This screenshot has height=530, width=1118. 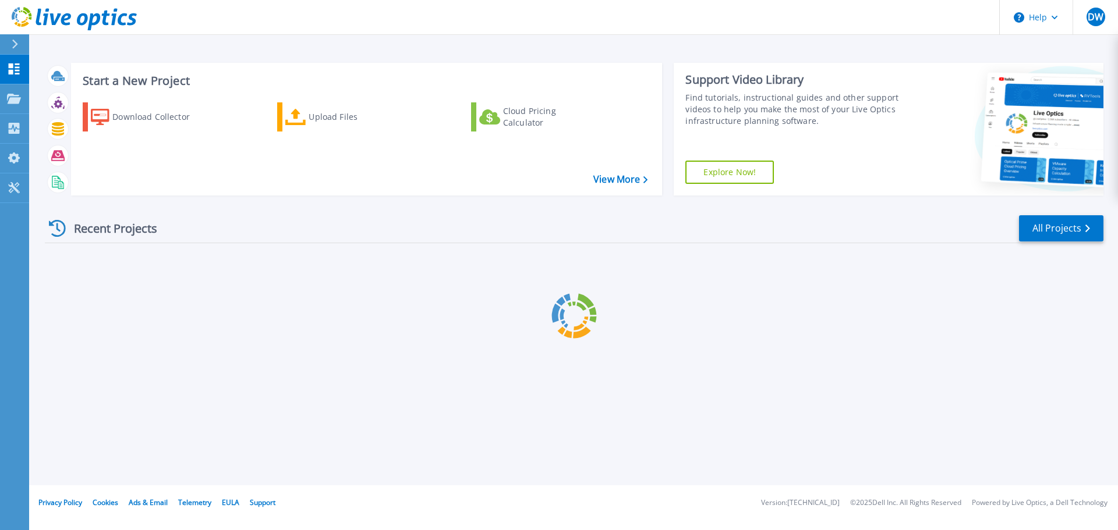 What do you see at coordinates (105, 502) in the screenshot?
I see `a: Cookies` at bounding box center [105, 502].